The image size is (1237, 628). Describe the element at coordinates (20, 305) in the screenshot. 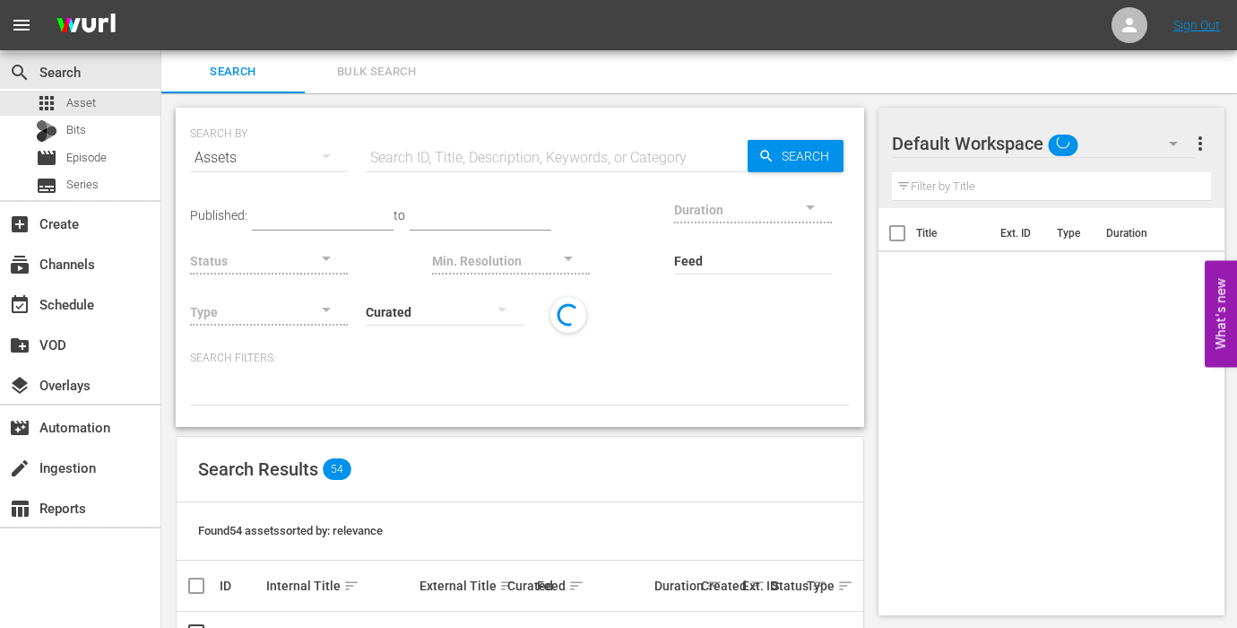

I see `span: Schedule` at that location.